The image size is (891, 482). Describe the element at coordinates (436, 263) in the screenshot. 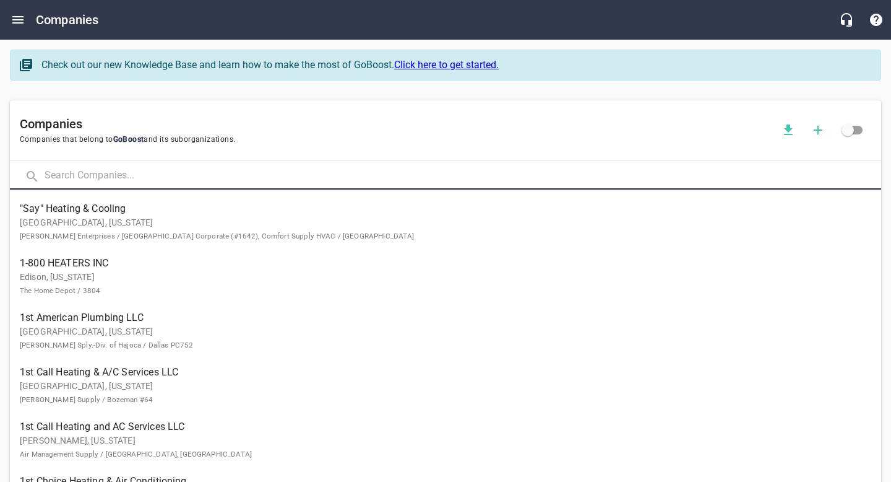

I see `span: 1-800 HEATERS INC` at that location.